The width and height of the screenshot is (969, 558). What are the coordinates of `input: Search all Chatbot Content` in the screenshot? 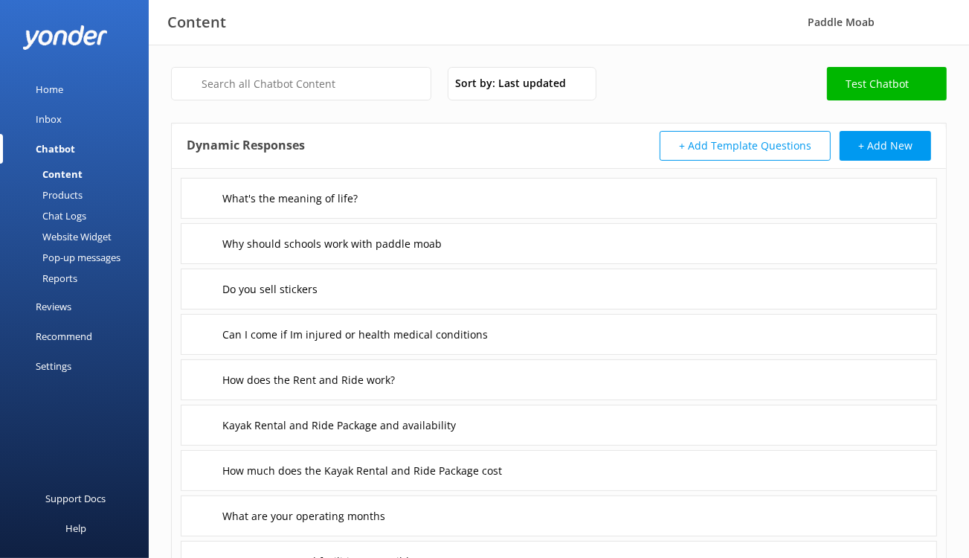 It's located at (301, 83).